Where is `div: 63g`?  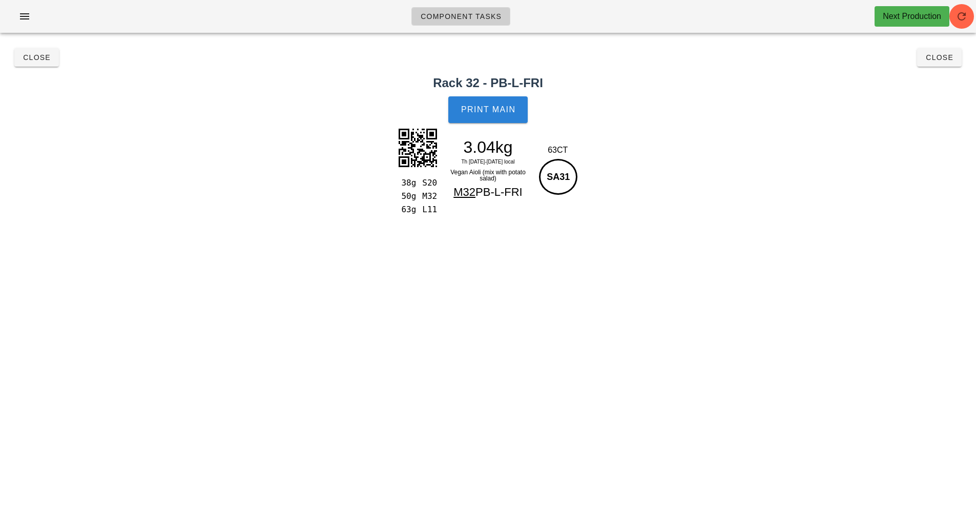 div: 63g is located at coordinates (407, 210).